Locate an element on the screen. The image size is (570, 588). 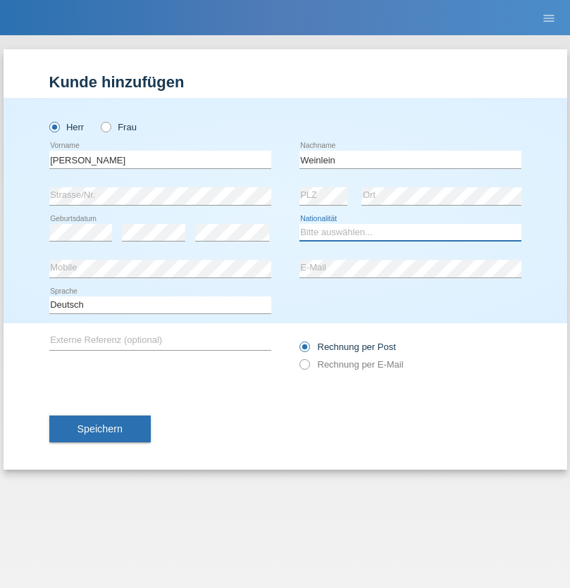
label: Rechnung per Post is located at coordinates (347, 347).